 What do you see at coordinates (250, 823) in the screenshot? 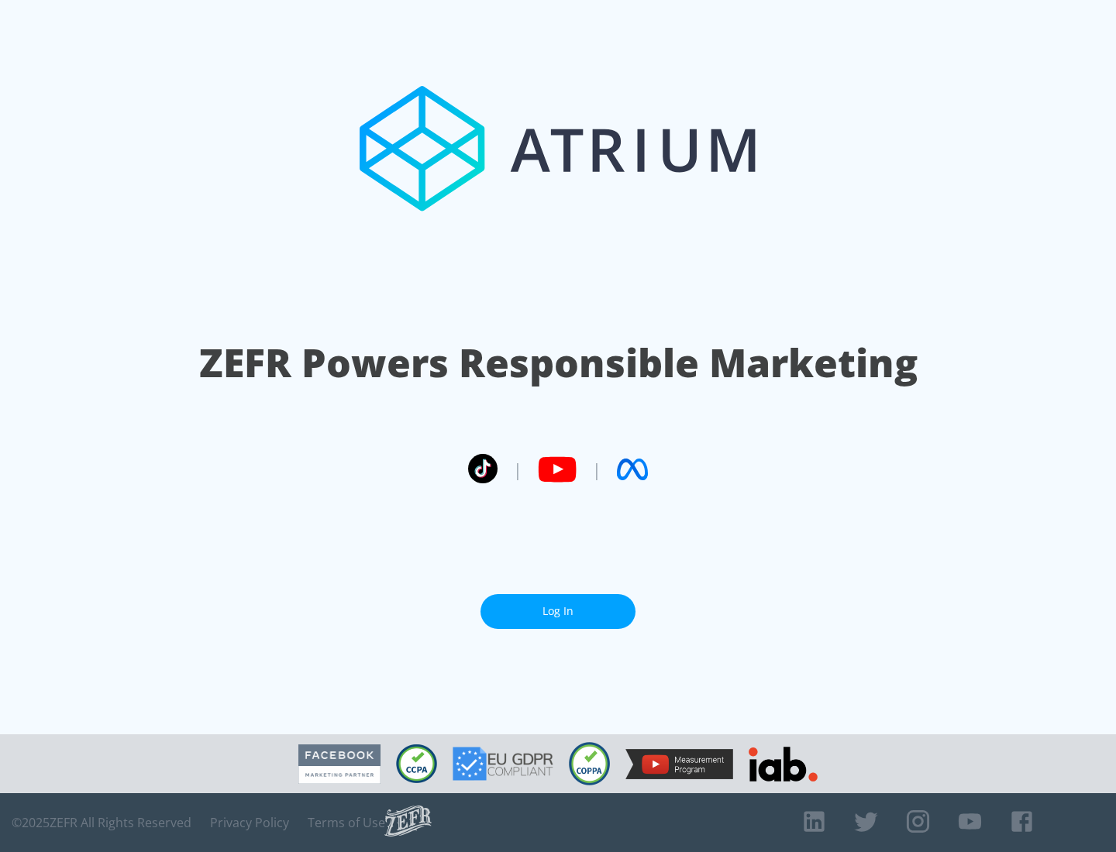
I see `a: Privacy Policy` at bounding box center [250, 823].